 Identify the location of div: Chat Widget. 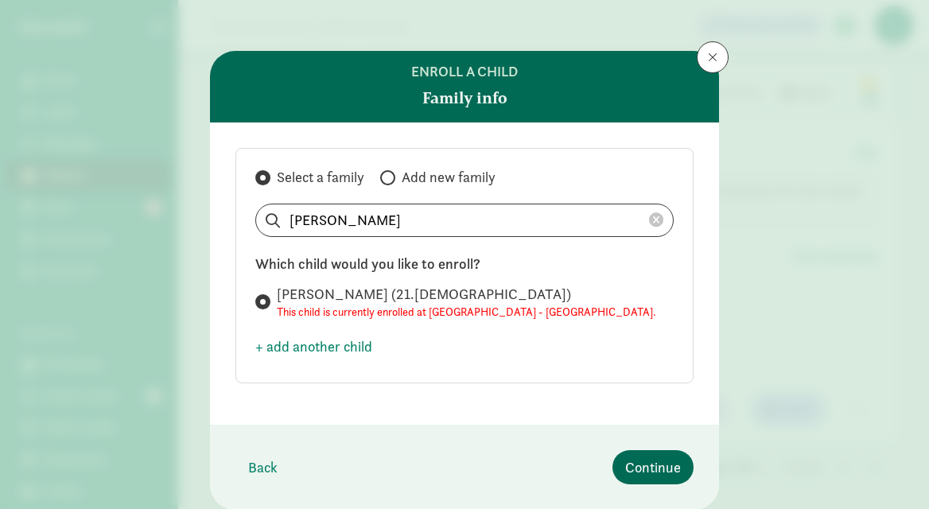
(890, 471).